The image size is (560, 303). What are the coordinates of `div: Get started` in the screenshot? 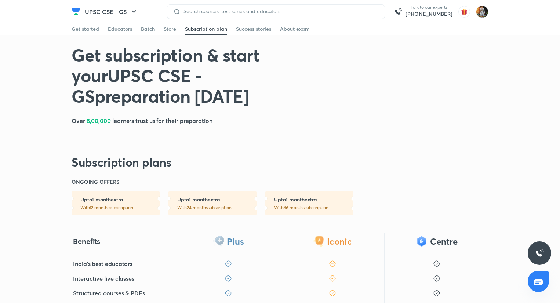 It's located at (85, 29).